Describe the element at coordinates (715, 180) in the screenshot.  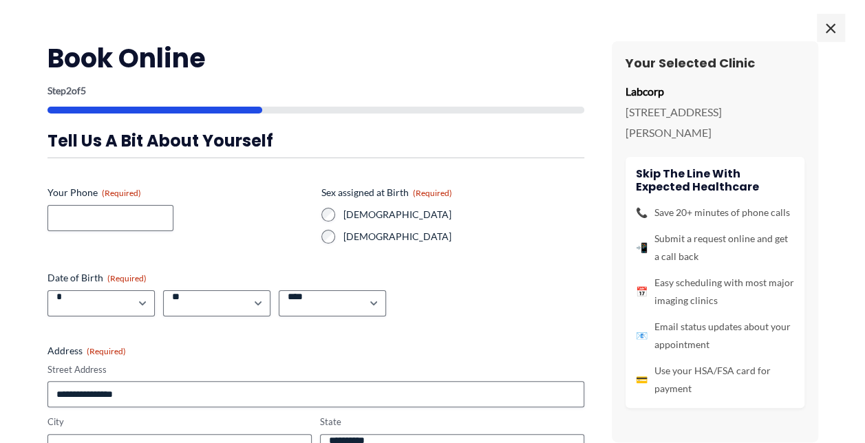
I see `h4: Skip the line with Expected Healthcare` at that location.